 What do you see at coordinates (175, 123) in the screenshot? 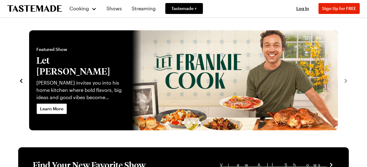
I see `span: Go to slide 2` at bounding box center [175, 123].